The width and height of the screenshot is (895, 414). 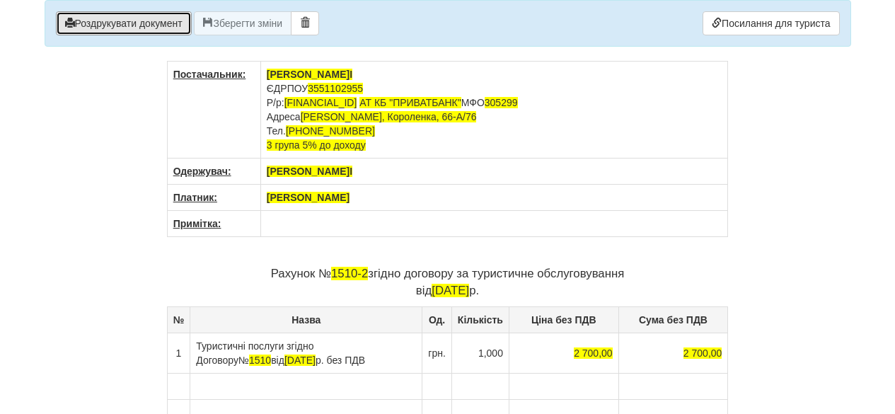 I want to click on th: Сума без ПДВ, so click(x=673, y=319).